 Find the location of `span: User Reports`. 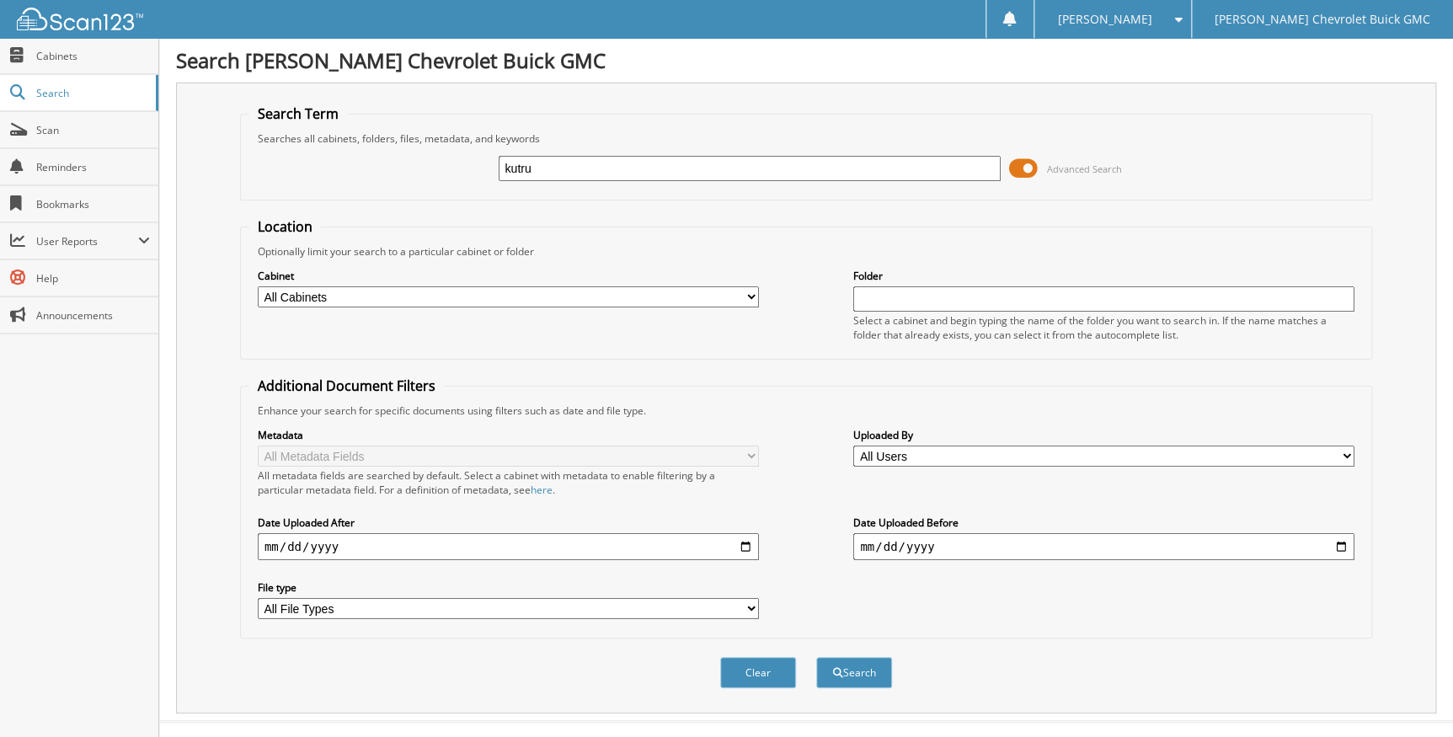

span: User Reports is located at coordinates (87, 241).